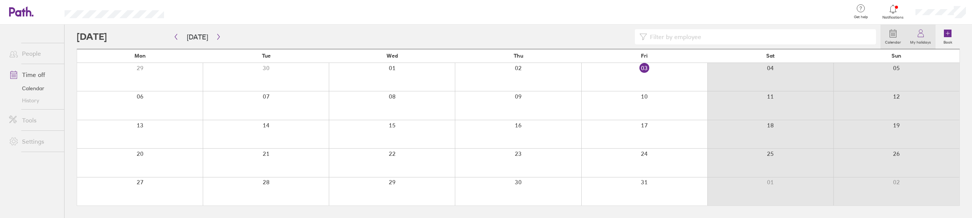 The height and width of the screenshot is (218, 972). Describe the element at coordinates (518, 56) in the screenshot. I see `span: Thu` at that location.